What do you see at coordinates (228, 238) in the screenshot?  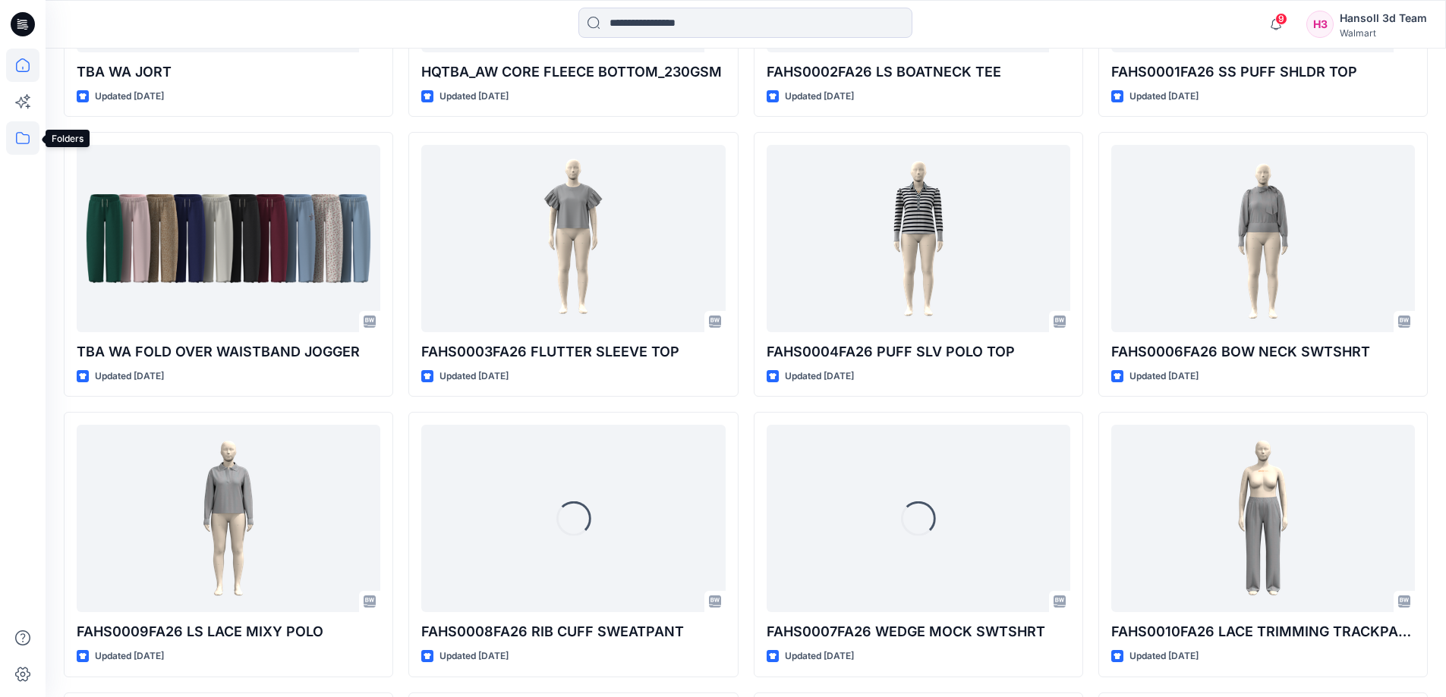 I see `a: TBA WA FOLD OVER WAISTBAND JOGGER` at bounding box center [228, 238].